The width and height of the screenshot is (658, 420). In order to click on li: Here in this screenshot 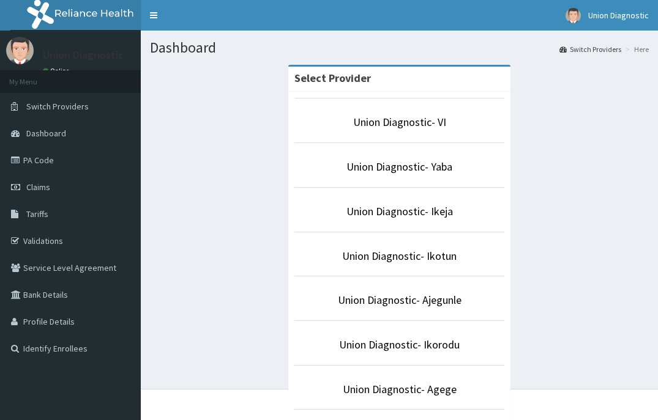, I will do `click(635, 49)`.